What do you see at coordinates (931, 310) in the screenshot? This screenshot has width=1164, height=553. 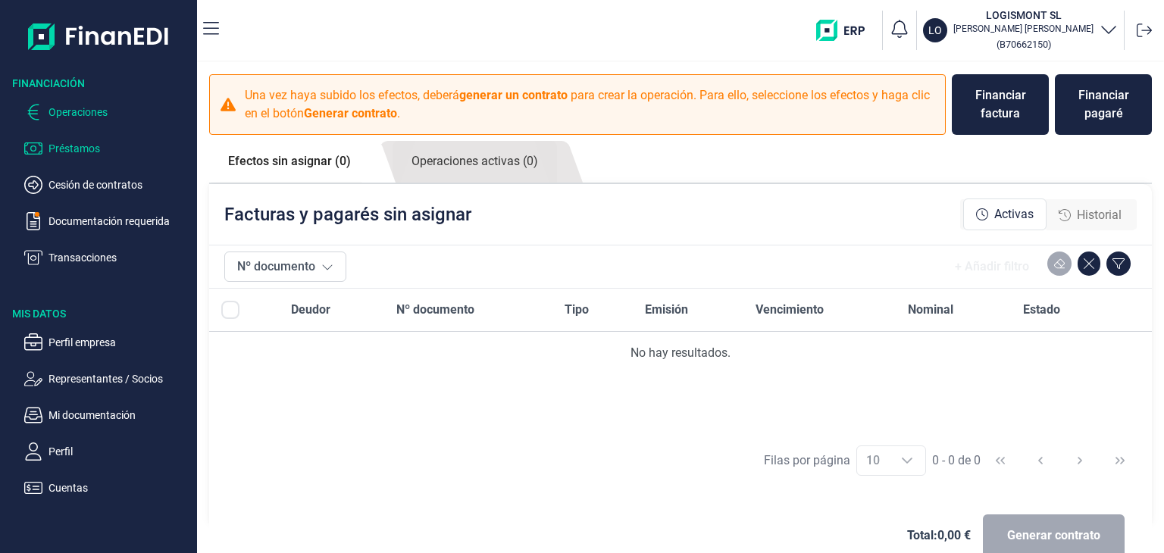 I see `span: Nominal` at bounding box center [931, 310].